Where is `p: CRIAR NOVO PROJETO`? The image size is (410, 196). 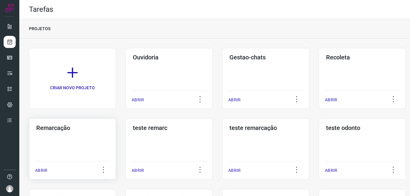
p: CRIAR NOVO PROJETO is located at coordinates (73, 88).